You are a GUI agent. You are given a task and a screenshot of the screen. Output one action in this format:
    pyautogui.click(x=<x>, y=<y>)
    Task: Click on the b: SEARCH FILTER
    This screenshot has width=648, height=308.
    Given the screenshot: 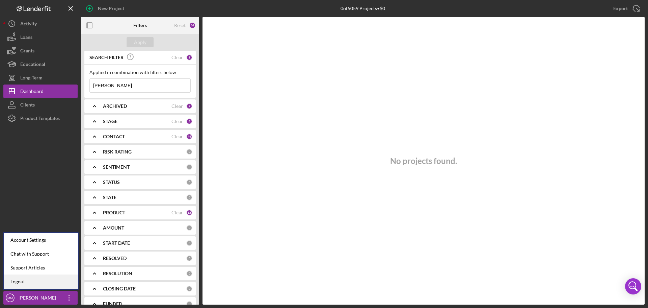 What is the action you would take?
    pyautogui.click(x=106, y=57)
    